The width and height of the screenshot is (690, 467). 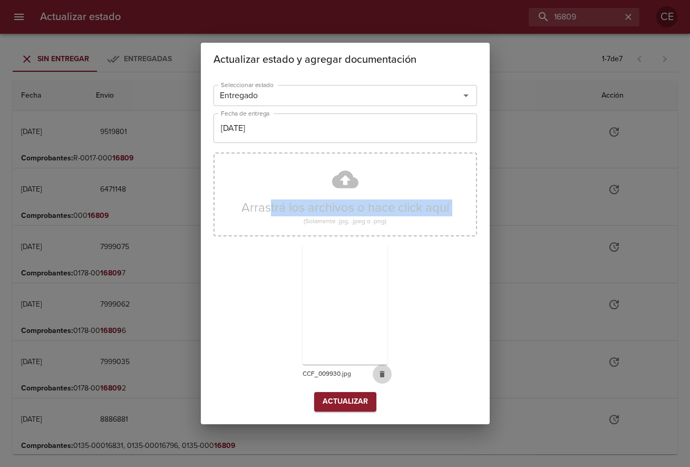 What do you see at coordinates (345, 194) in the screenshot?
I see `div: Arrastrá los archivos o hace click aquí(Solamente .jpg, .jpeg o .png)` at bounding box center [345, 194].